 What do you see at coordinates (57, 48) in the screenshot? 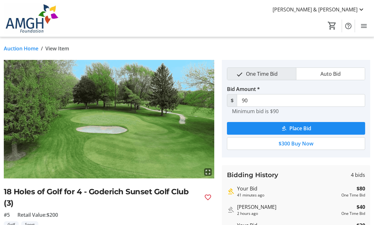
I see `span: View Item` at bounding box center [57, 48].